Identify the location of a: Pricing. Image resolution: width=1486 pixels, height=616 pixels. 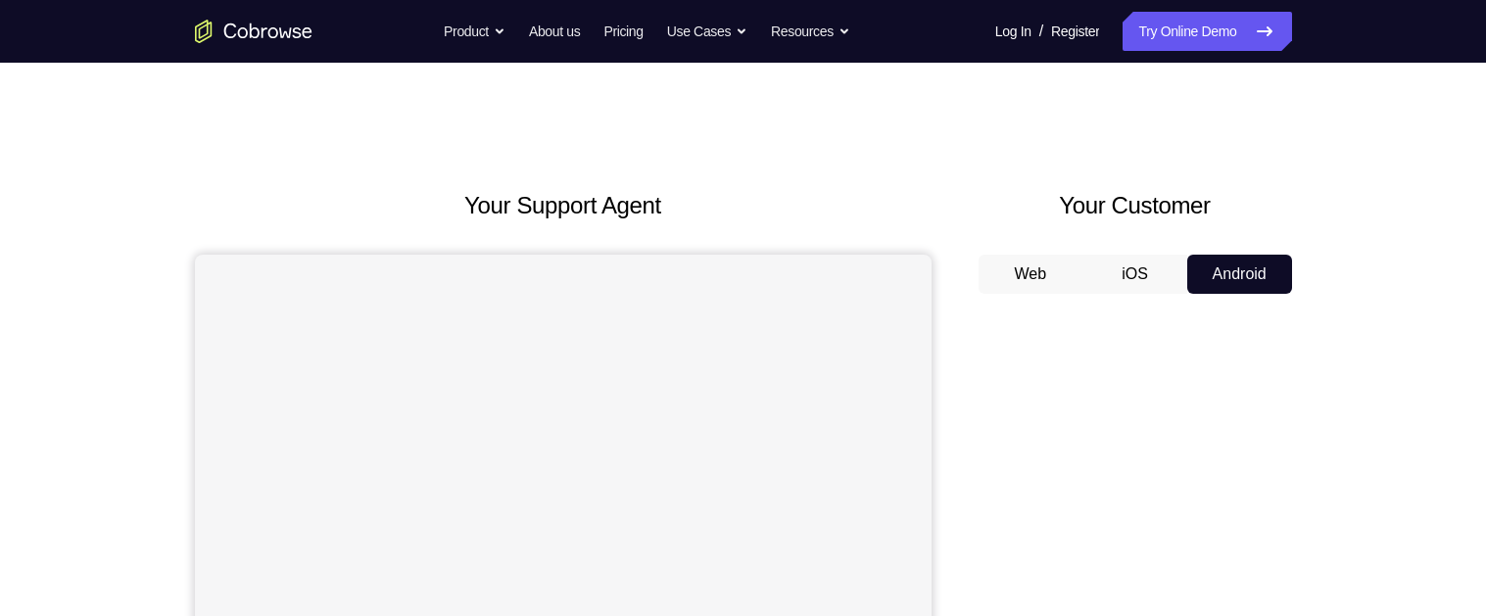
(623, 31).